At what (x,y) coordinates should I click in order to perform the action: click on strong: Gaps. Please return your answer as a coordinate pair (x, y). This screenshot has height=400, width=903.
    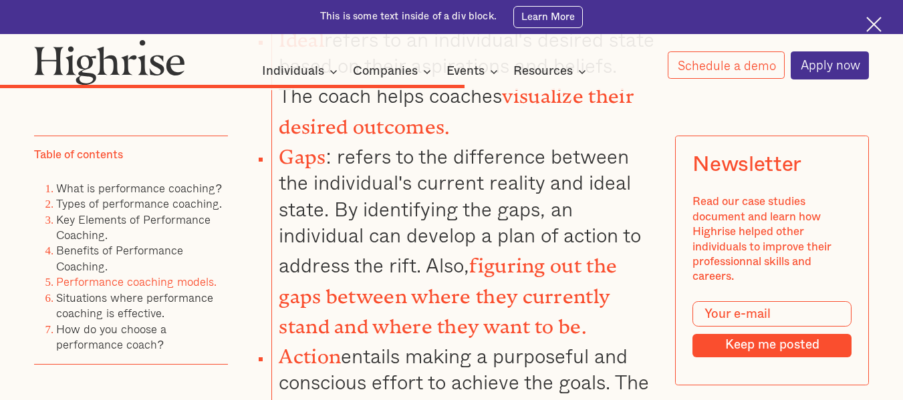
    Looking at the image, I should click on (302, 152).